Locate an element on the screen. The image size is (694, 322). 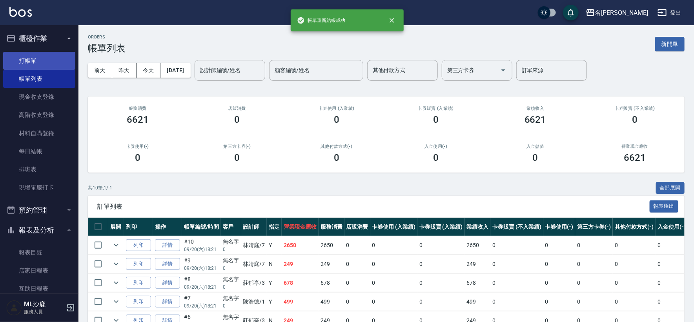
th: 卡券販賣 (入業績) is located at coordinates (441, 227).